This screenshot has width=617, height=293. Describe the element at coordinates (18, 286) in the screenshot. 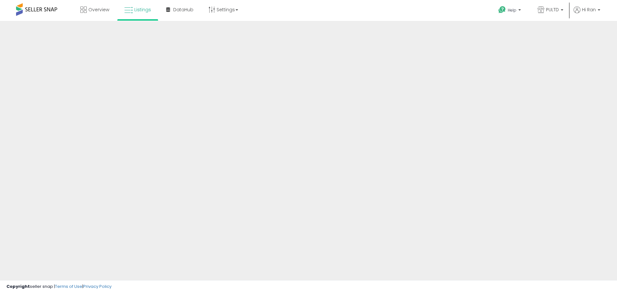

I see `strong: Copyright` at that location.